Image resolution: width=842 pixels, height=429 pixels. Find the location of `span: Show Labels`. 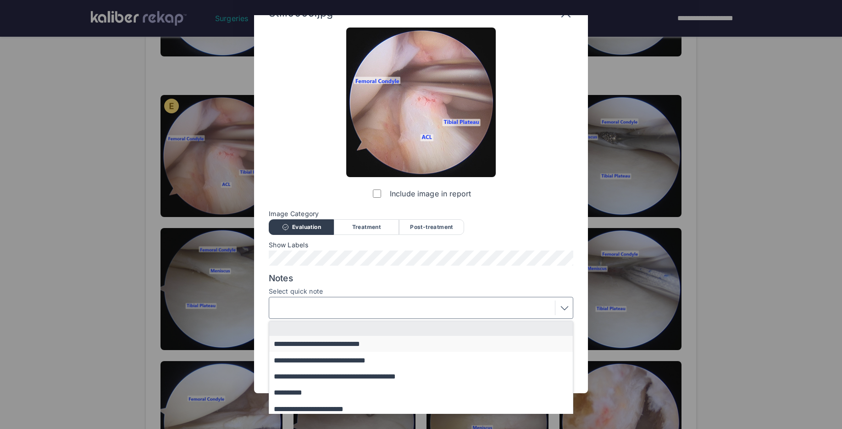

span: Show Labels is located at coordinates (421, 245).